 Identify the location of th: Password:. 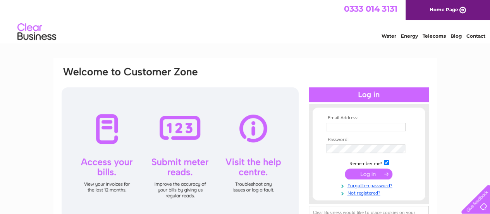
(369, 140).